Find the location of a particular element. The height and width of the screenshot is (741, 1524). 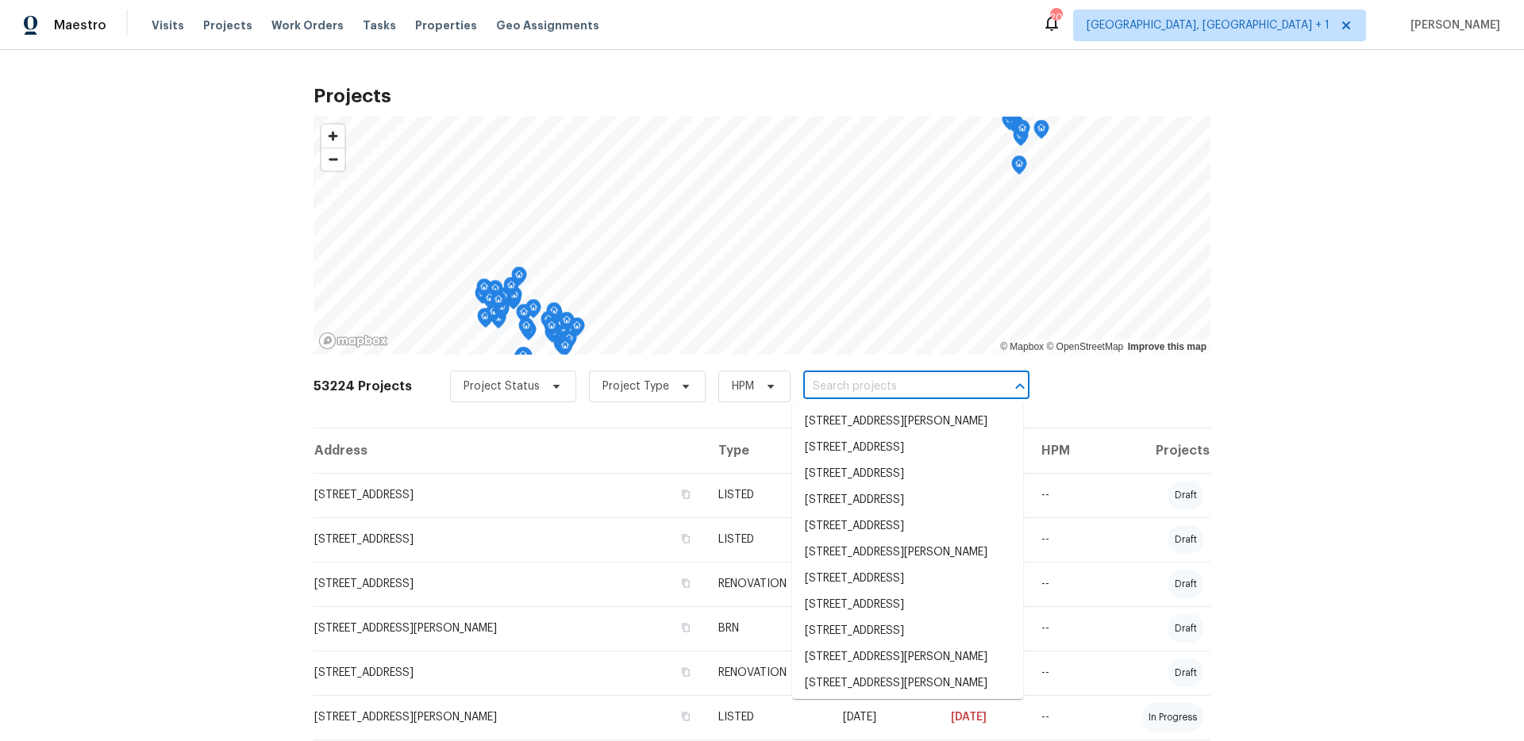

div: in progress is located at coordinates (1172, 717).